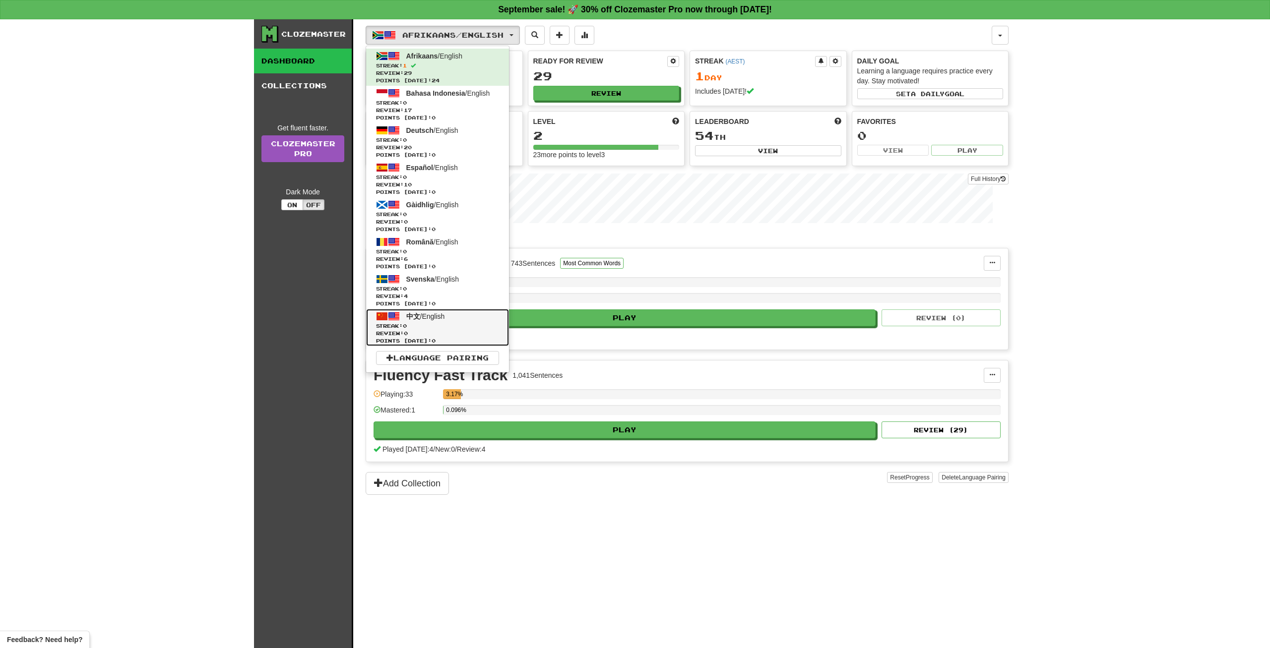  I want to click on span: Open feedback widget, so click(45, 640).